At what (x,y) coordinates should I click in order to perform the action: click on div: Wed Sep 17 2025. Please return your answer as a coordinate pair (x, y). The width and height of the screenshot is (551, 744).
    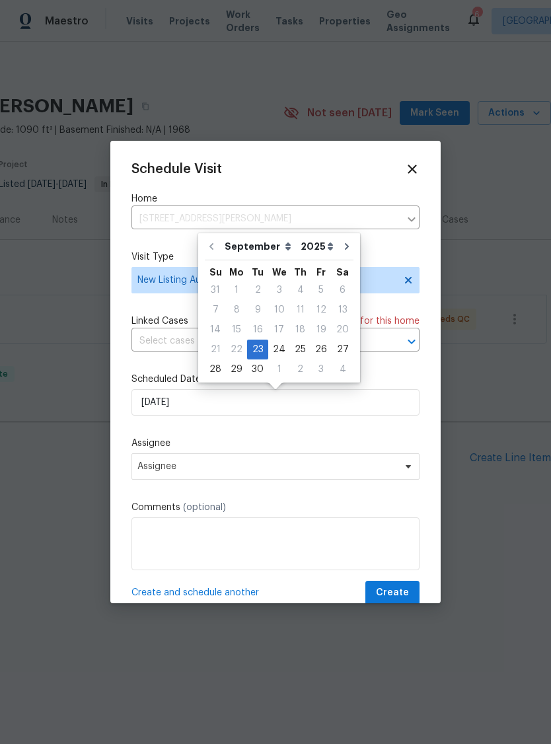
    Looking at the image, I should click on (279, 330).